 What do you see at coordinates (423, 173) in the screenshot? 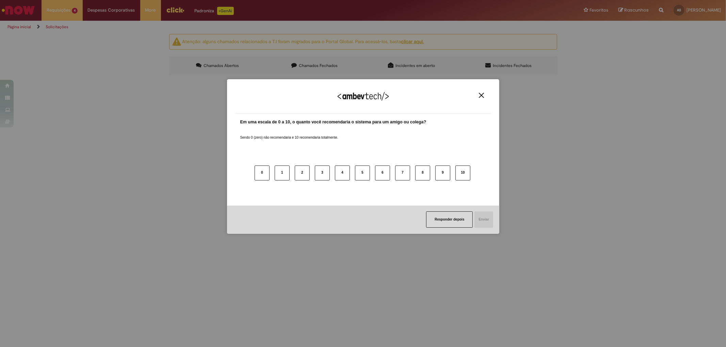
I see `button: 8` at bounding box center [423, 173].